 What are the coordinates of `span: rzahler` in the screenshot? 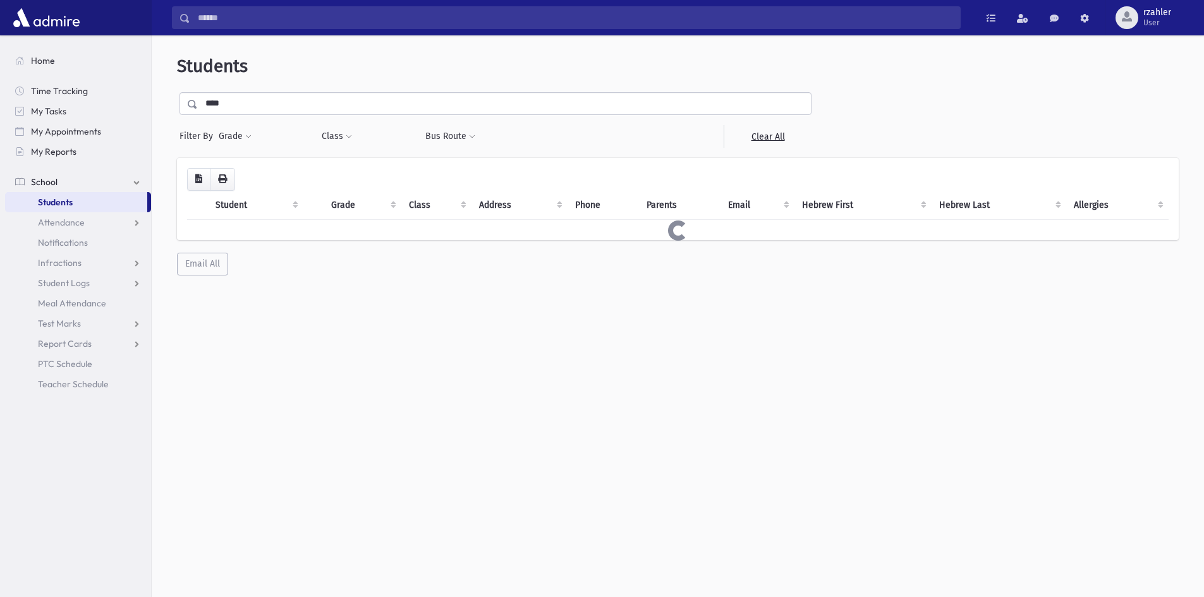 It's located at (1157, 13).